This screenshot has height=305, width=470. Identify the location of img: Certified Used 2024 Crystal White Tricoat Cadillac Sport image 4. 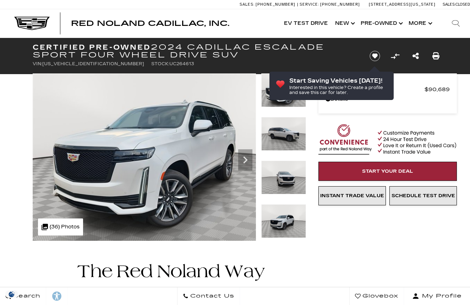
(284, 221).